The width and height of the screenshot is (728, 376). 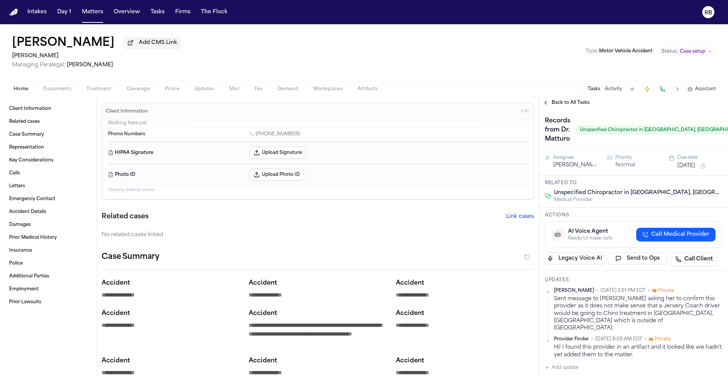 I want to click on a: Prior Medical History, so click(x=48, y=238).